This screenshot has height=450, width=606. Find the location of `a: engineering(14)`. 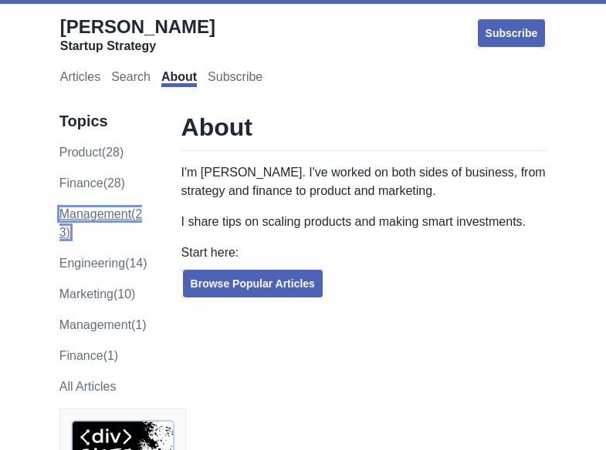

a: engineering(14) is located at coordinates (103, 263).